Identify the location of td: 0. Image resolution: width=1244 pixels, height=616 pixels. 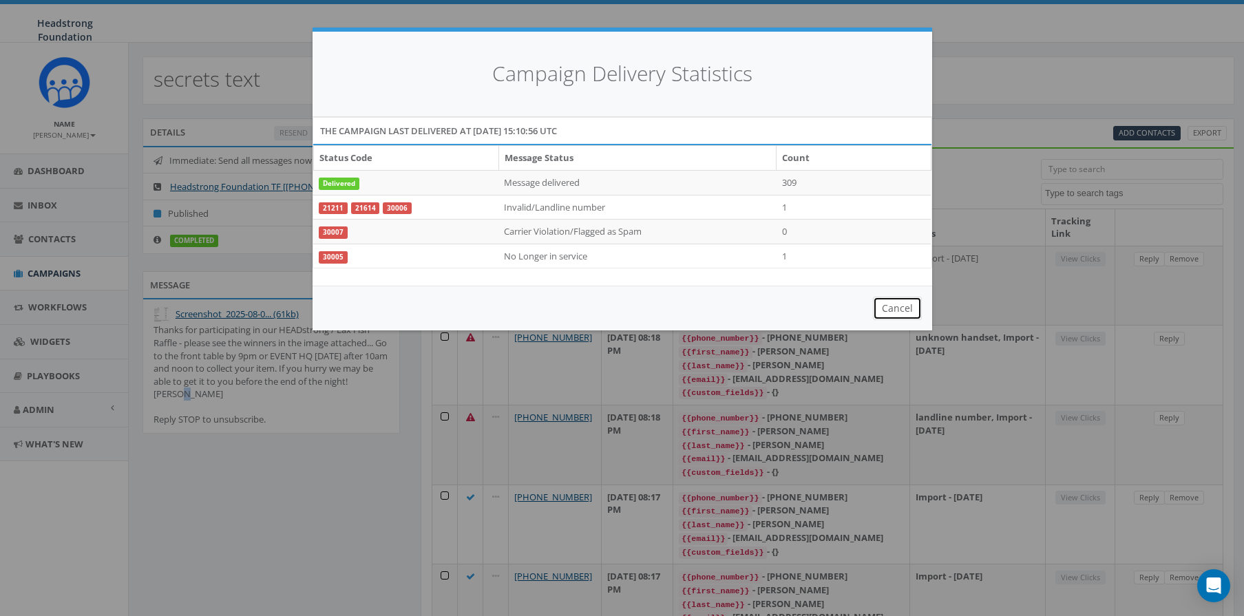
(853, 232).